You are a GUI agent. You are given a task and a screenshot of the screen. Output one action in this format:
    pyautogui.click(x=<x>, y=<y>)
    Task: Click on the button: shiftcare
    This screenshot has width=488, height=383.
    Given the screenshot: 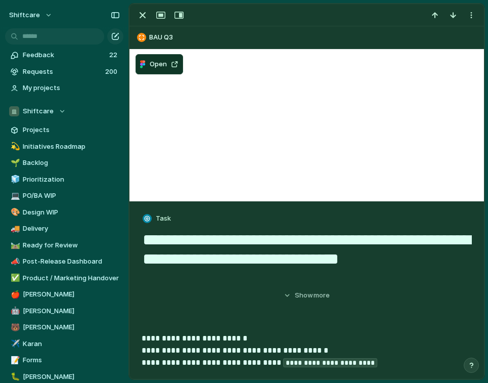 What is the action you would take?
    pyautogui.click(x=31, y=15)
    